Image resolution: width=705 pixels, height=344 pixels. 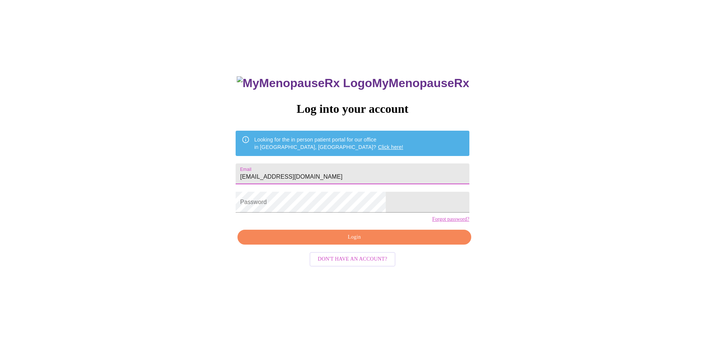 I want to click on h3: Log into your account, so click(x=352, y=109).